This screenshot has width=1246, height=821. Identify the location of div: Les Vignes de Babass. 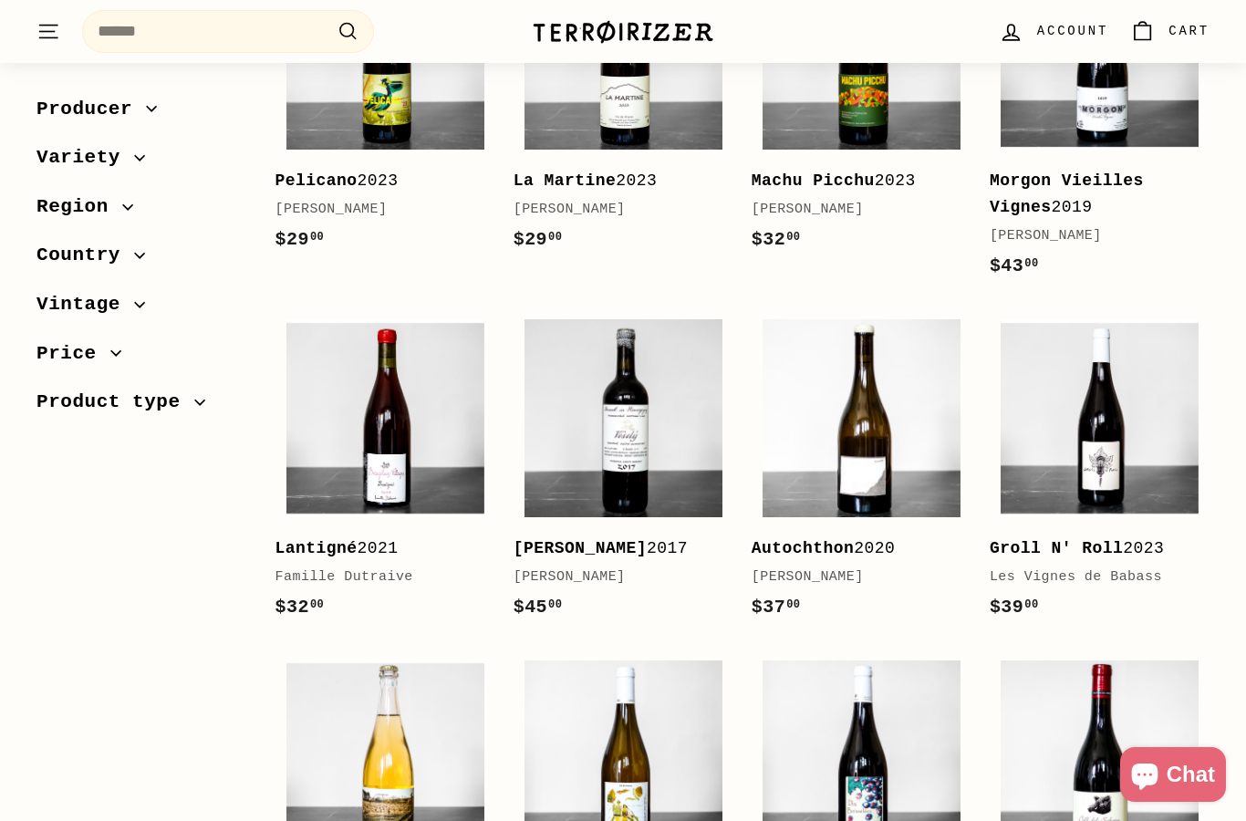
(1090, 577).